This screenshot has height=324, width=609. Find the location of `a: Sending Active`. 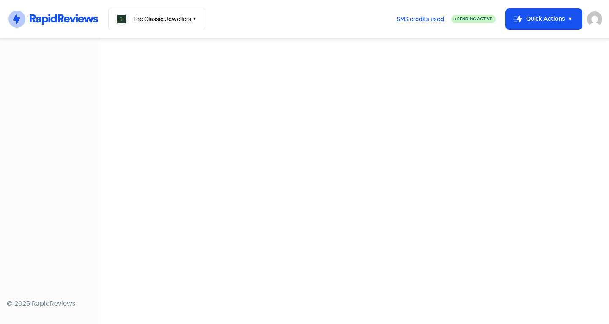

a: Sending Active is located at coordinates (473, 19).